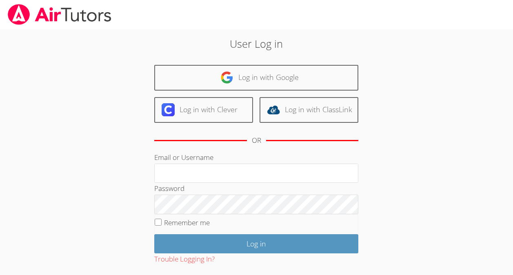 This screenshot has height=275, width=513. I want to click on img: classlink-logo-d6bb404cc1216ec64c9a2012d9dc4662098be43eaf13dc465df04b49fa7ab582.svg, so click(273, 110).